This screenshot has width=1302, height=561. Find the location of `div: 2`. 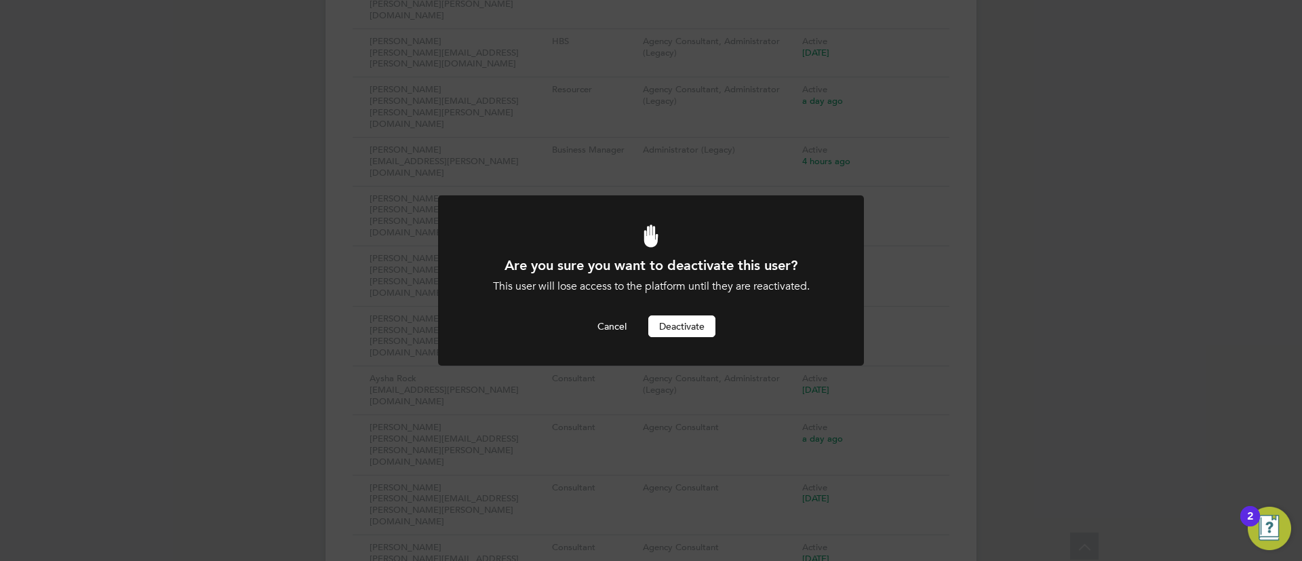

div: 2 is located at coordinates (1250, 525).